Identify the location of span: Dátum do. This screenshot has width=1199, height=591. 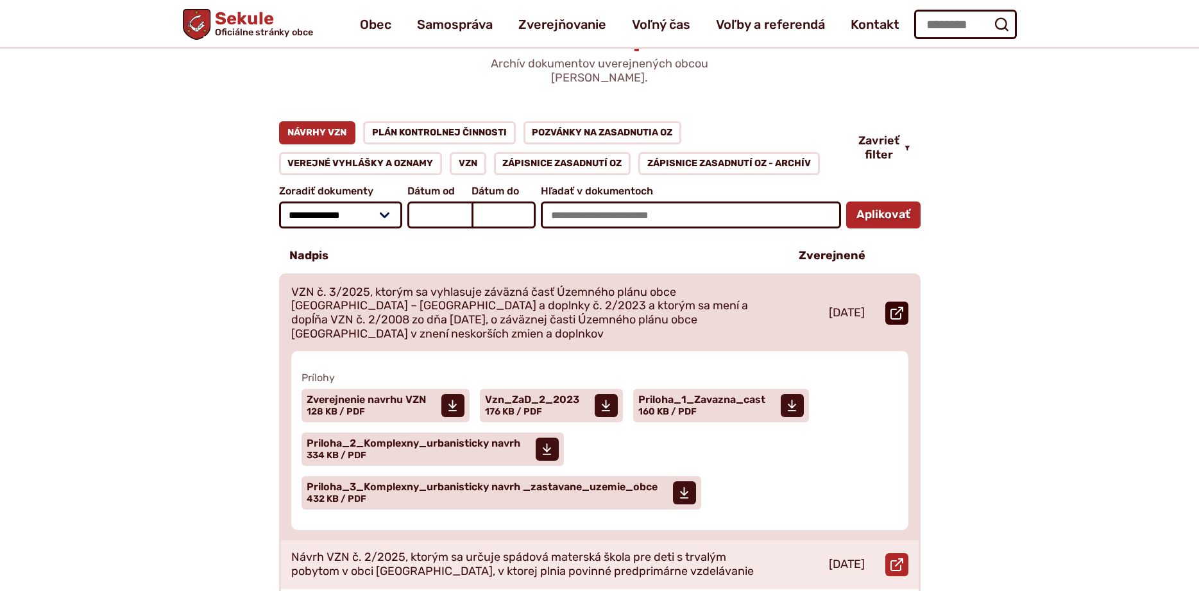
(504, 191).